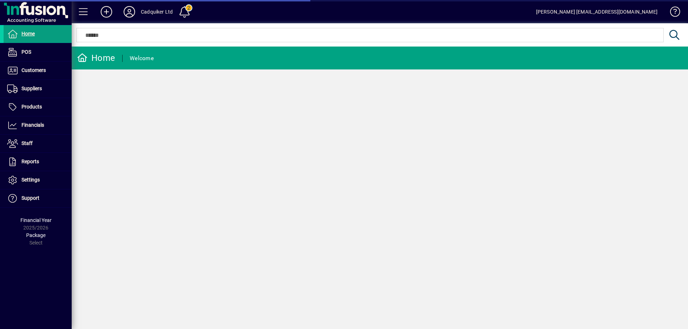 This screenshot has height=329, width=688. Describe the element at coordinates (106, 12) in the screenshot. I see `button: Add` at that location.